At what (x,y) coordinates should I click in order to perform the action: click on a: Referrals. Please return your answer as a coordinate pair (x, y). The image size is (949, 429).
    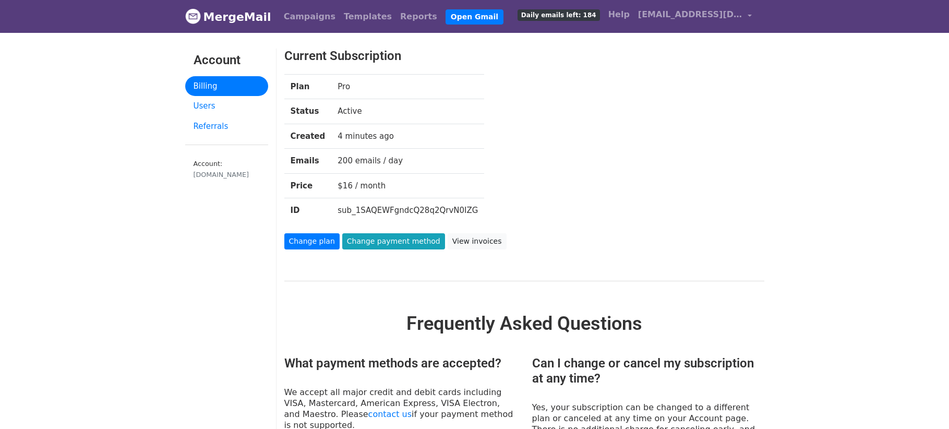
    Looking at the image, I should click on (226, 126).